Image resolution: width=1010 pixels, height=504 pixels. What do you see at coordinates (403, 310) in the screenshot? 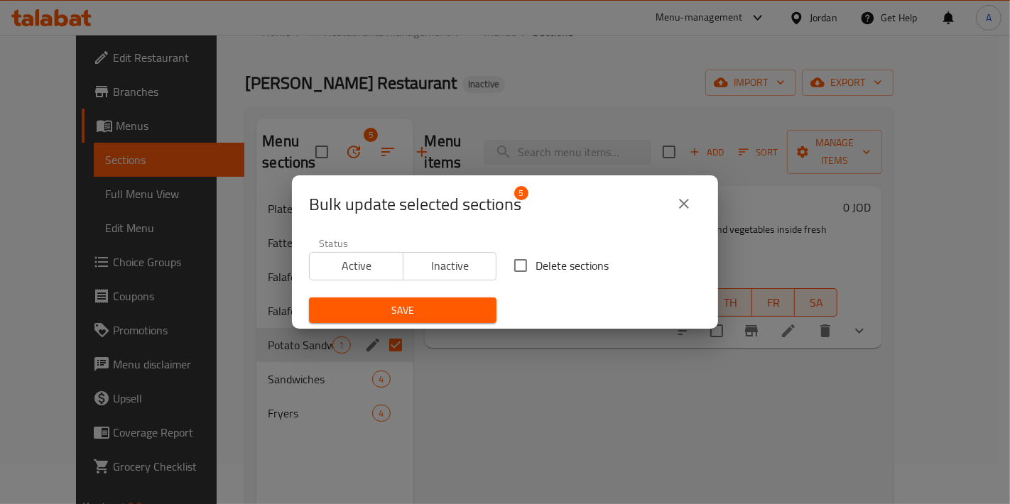
I see `button: Save` at bounding box center [403, 310].